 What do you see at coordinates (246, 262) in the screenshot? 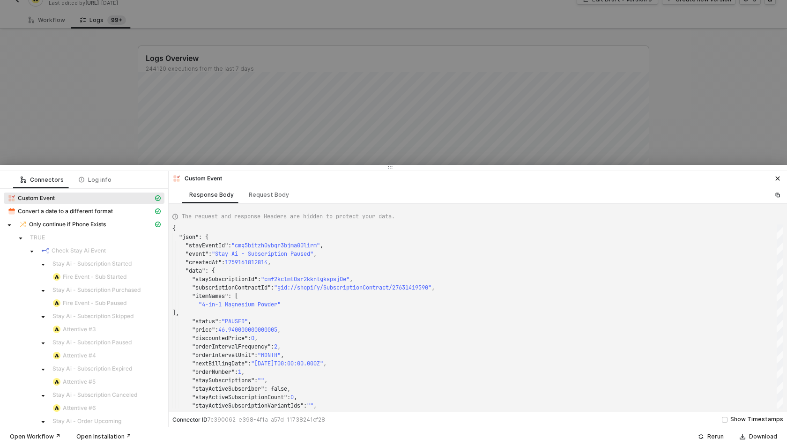
I see `span: 1759161812814` at bounding box center [246, 262].